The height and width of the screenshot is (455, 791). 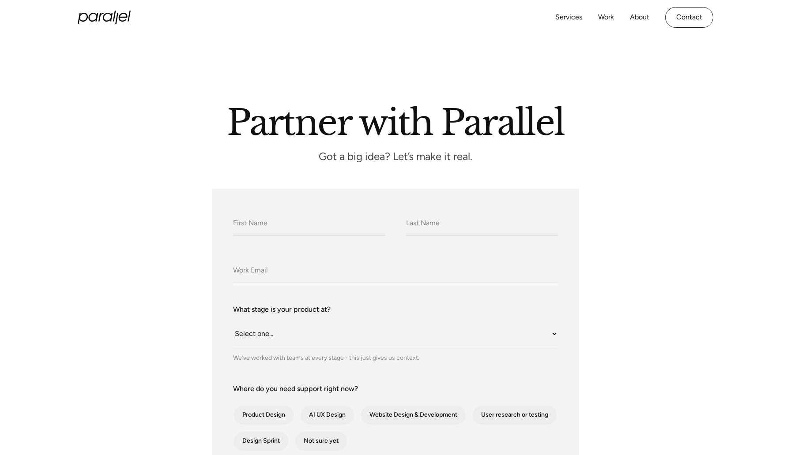 I want to click on a: Services, so click(x=568, y=17).